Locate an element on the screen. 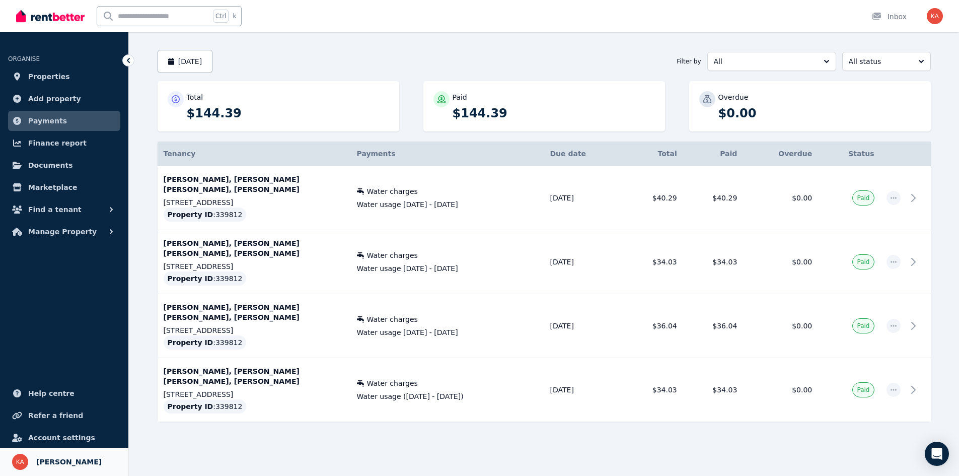 The width and height of the screenshot is (959, 476). th: Tenancy is located at coordinates (254, 154).